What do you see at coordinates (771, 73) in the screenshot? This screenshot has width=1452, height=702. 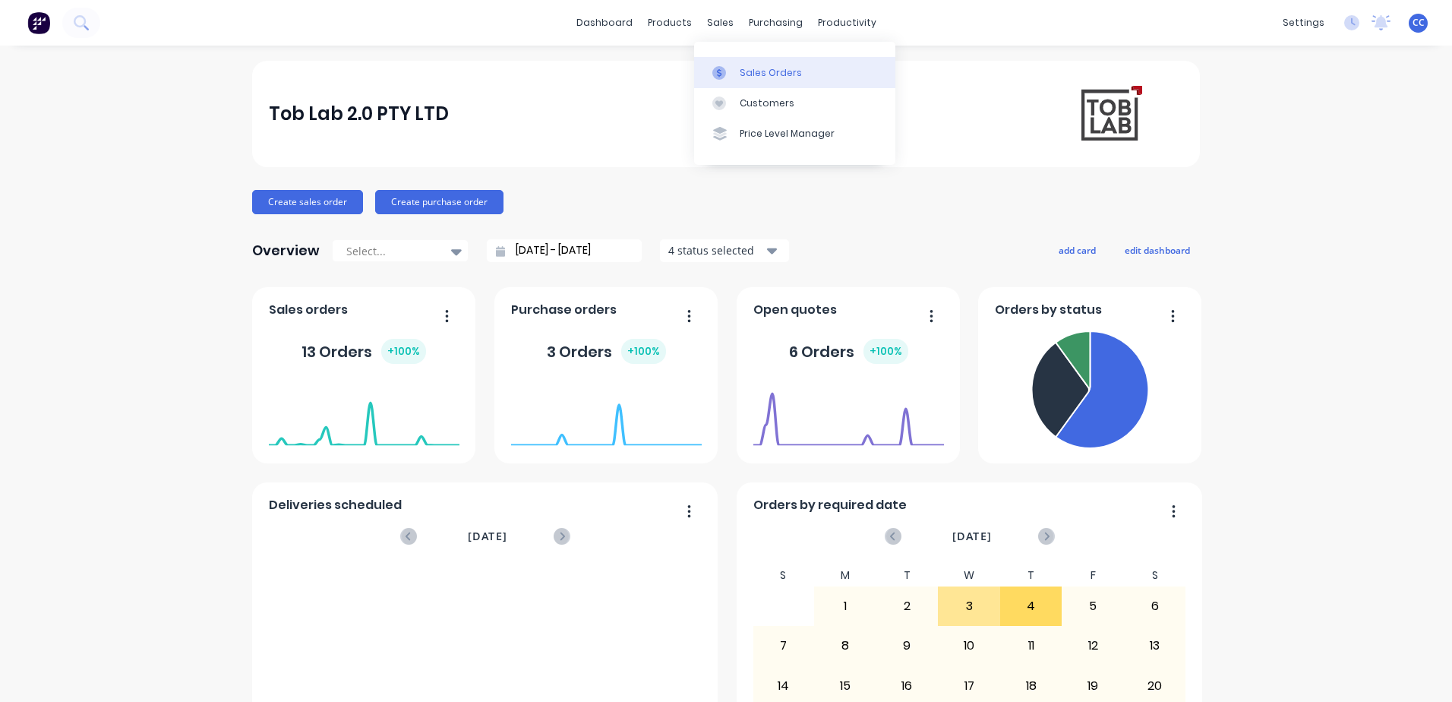 I see `div: Sales Orders` at bounding box center [771, 73].